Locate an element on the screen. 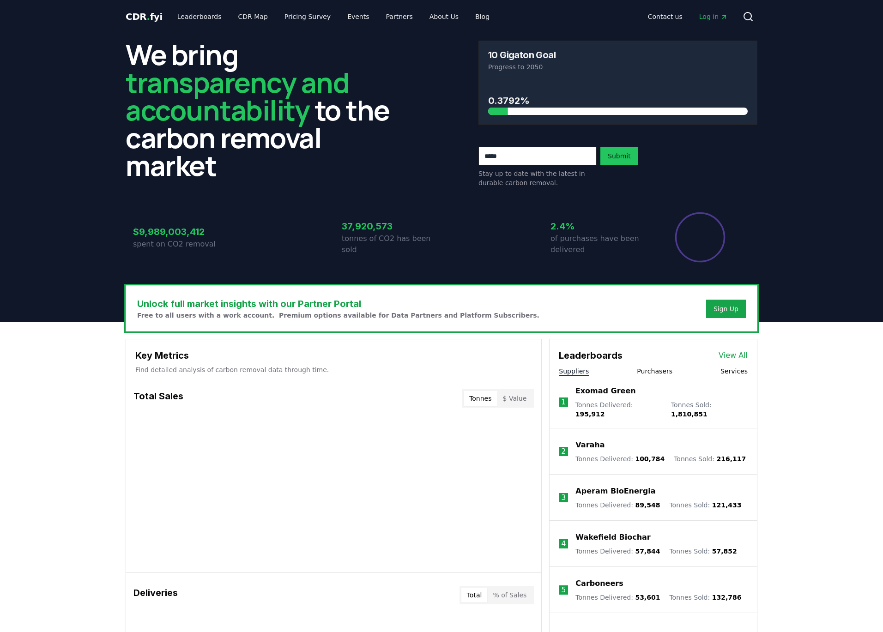 This screenshot has height=632, width=883. a: CDR.fyi is located at coordinates (144, 17).